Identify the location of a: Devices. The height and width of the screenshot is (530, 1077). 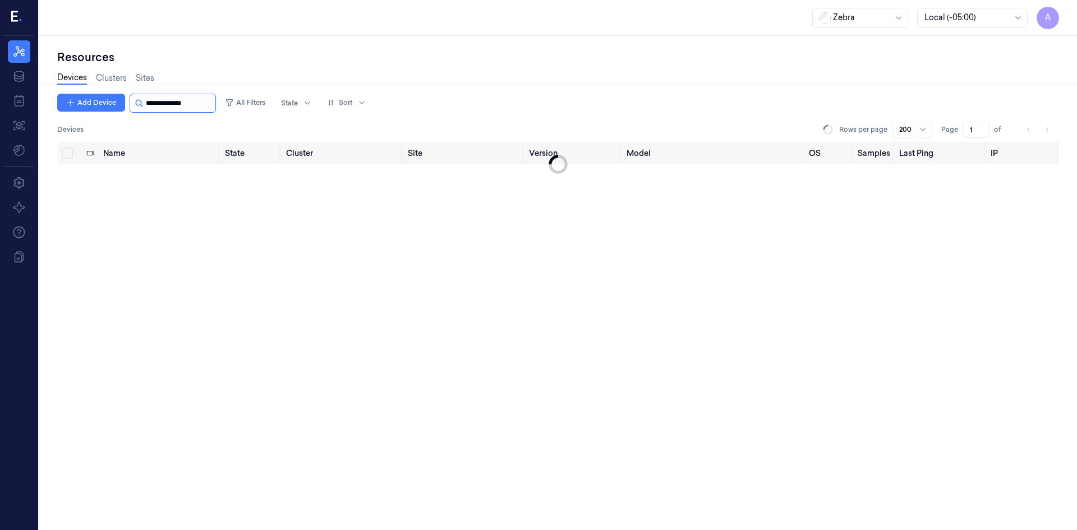
(72, 78).